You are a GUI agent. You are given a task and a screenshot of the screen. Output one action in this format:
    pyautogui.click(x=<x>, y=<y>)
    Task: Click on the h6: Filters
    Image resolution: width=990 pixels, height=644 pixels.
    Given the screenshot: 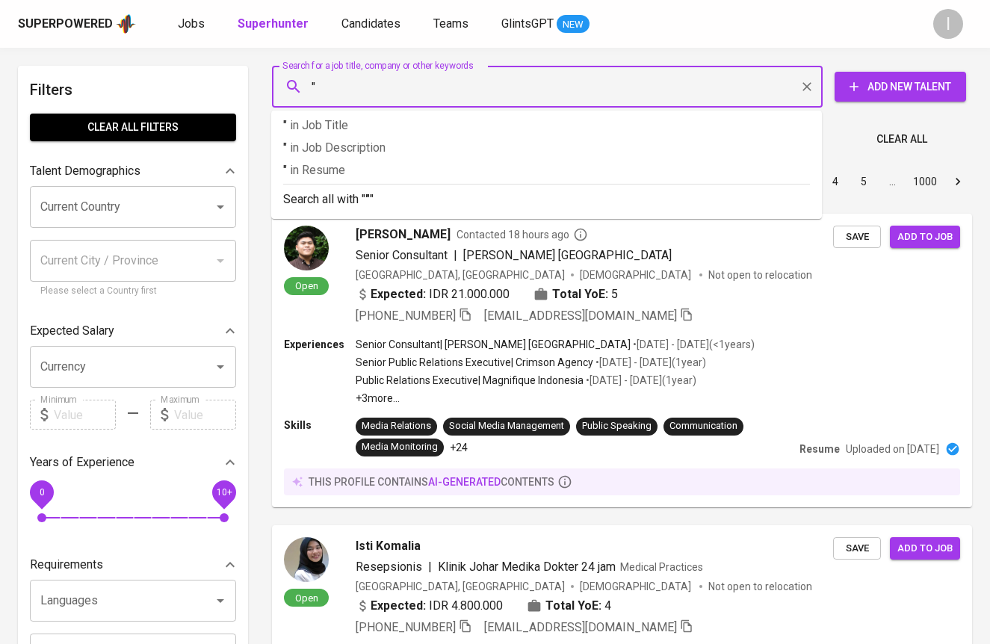 What is the action you would take?
    pyautogui.click(x=133, y=90)
    